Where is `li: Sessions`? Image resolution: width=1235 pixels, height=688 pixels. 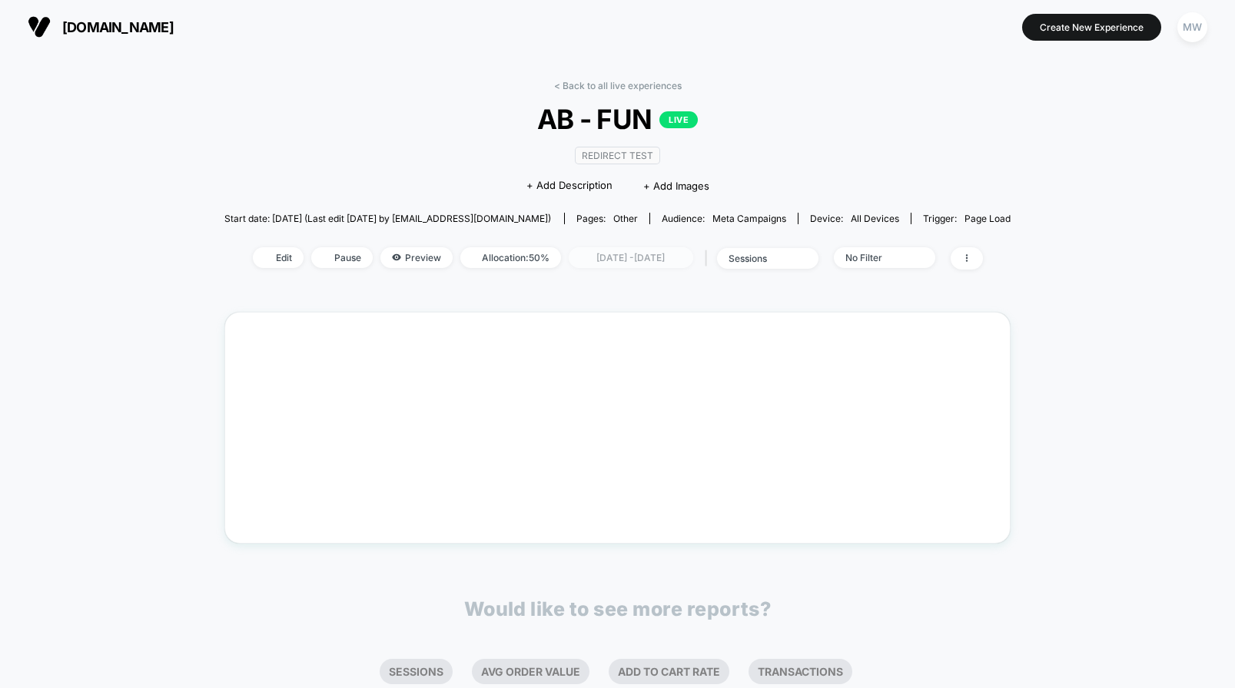 li: Sessions is located at coordinates (416, 671).